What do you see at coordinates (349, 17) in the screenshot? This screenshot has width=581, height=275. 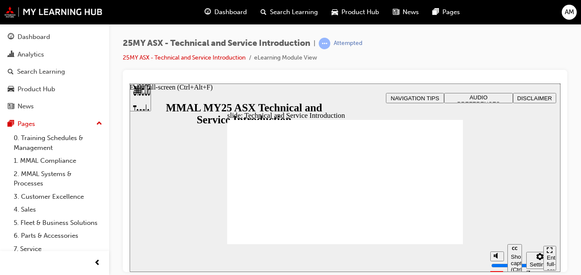 I see `span: AUDIO PREFERENCES` at bounding box center [349, 17].